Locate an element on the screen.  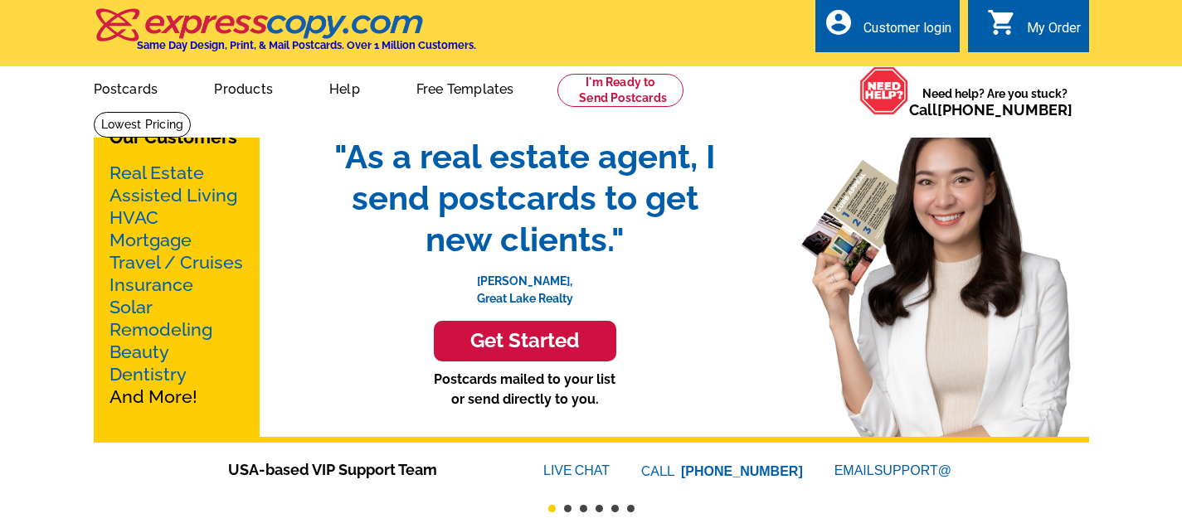
a: Travel / Cruises is located at coordinates (176, 262).